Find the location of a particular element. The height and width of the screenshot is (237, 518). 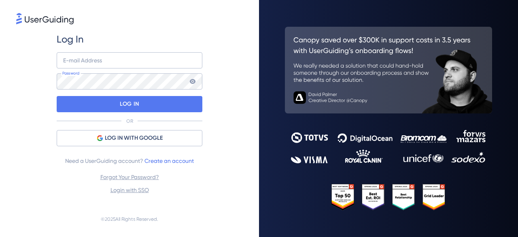

span: © 2025 All Rights Reserved. is located at coordinates (130, 219).